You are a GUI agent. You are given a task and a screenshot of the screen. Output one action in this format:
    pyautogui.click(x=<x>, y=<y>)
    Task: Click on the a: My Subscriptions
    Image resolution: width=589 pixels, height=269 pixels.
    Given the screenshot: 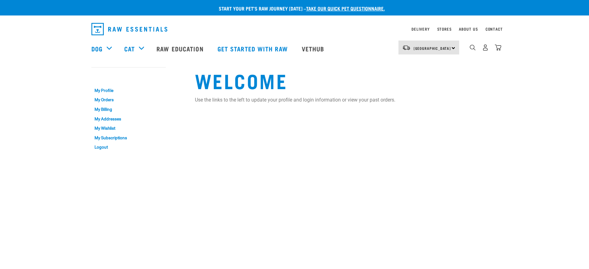 What is the action you would take?
    pyautogui.click(x=129, y=138)
    